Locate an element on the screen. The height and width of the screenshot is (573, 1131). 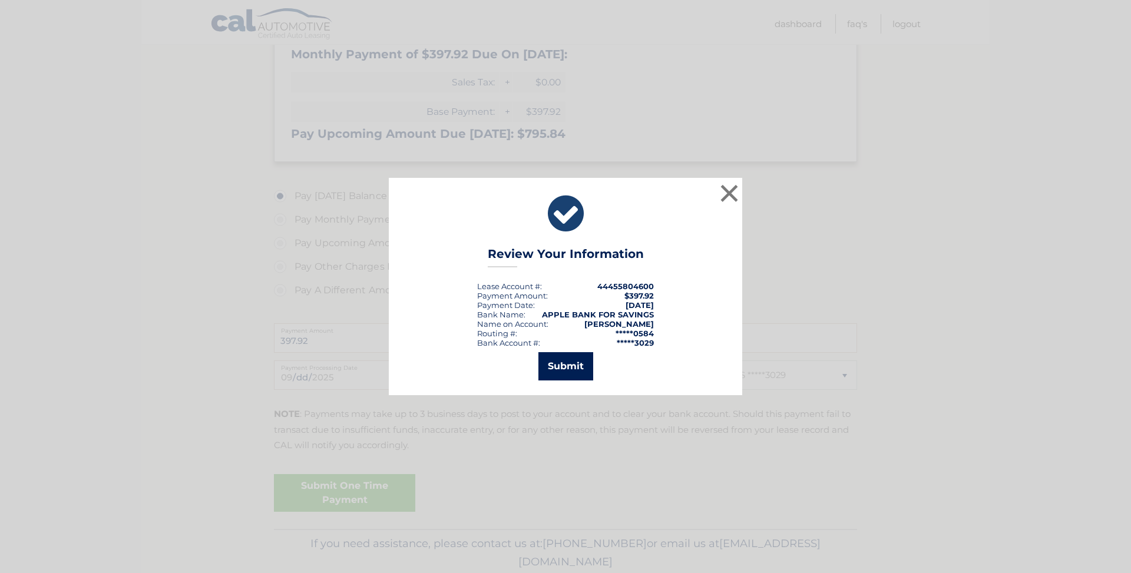
strong: APPLE BANK FOR SAVINGS is located at coordinates (598, 315).